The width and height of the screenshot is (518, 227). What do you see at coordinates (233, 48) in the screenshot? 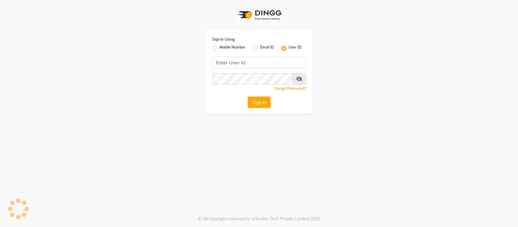
I see `label: Mobile Number` at bounding box center [233, 48].